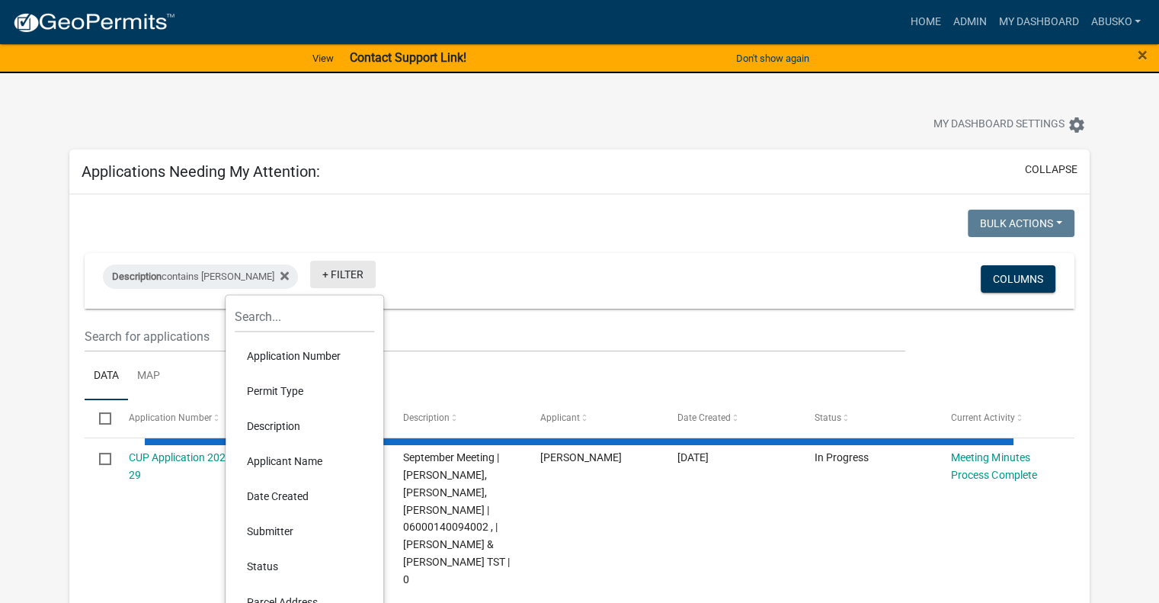 The image size is (1159, 603). What do you see at coordinates (827, 418) in the screenshot?
I see `span: Status` at bounding box center [827, 418].